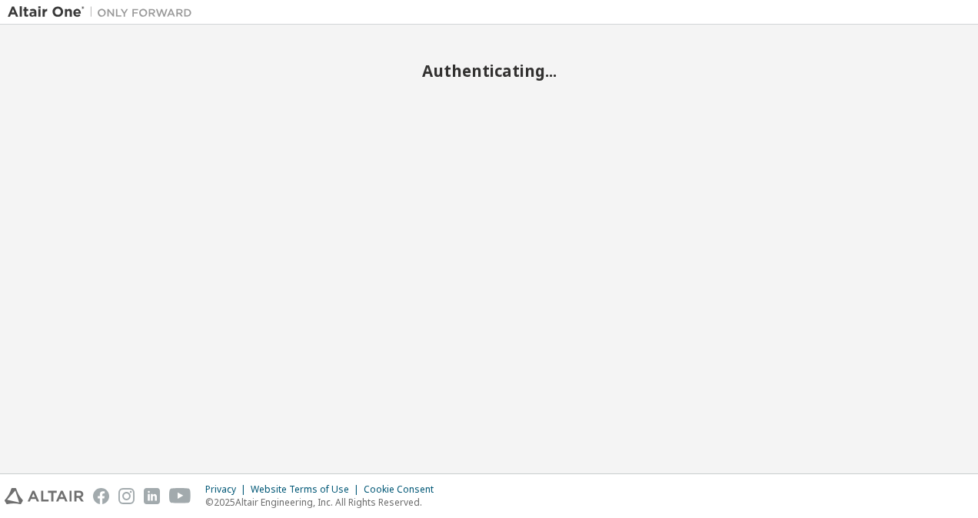 This screenshot has height=518, width=978. I want to click on img: instagram.svg, so click(126, 496).